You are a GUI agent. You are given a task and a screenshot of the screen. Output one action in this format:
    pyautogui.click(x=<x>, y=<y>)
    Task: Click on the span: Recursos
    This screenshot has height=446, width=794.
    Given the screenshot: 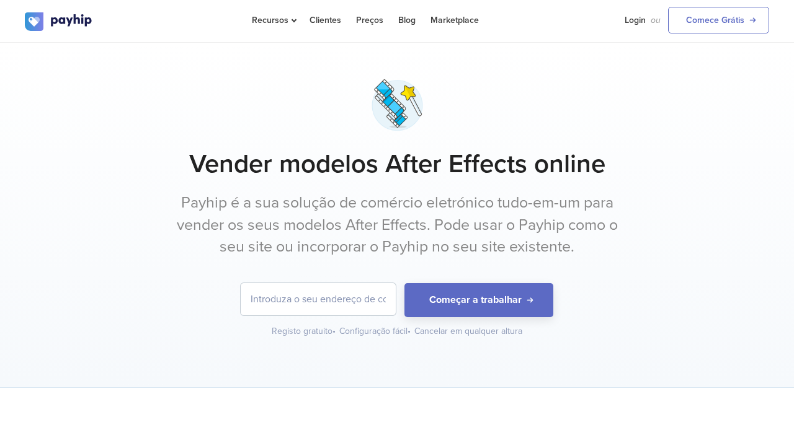 What is the action you would take?
    pyautogui.click(x=273, y=20)
    